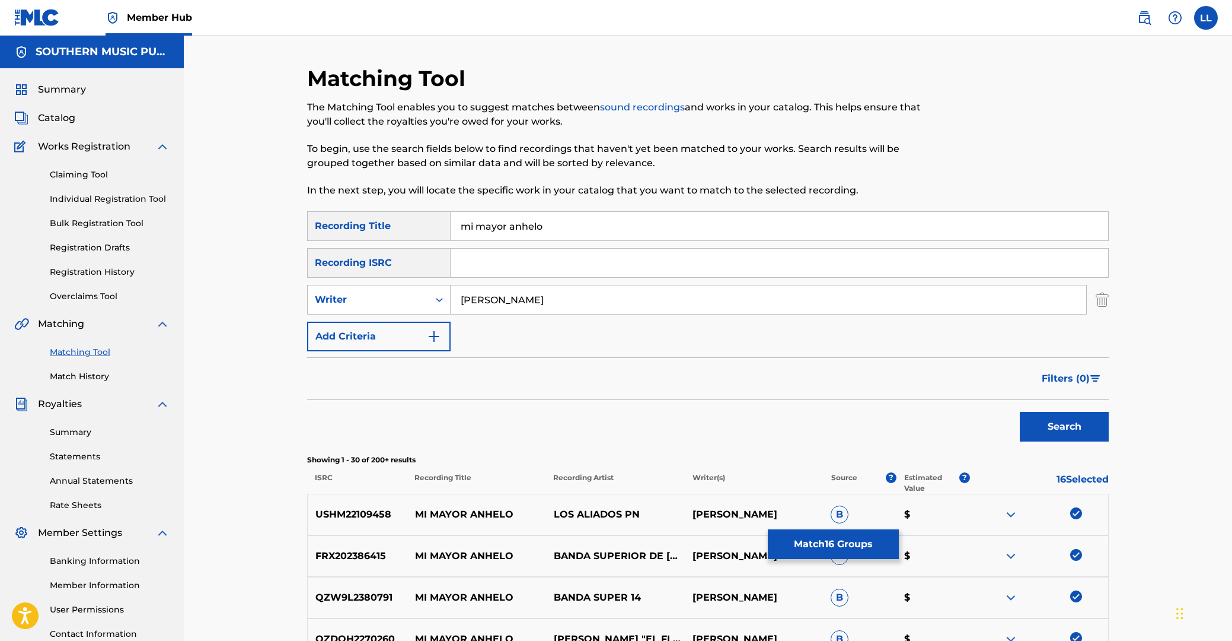 The height and width of the screenshot is (641, 1232). I want to click on a: Annual Statements, so click(110, 480).